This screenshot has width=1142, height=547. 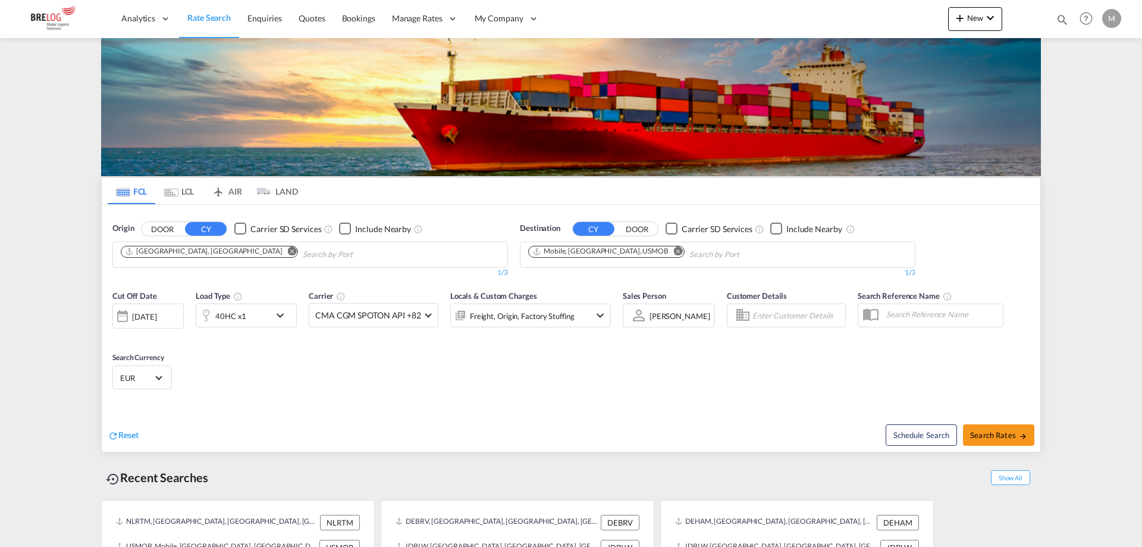 What do you see at coordinates (540, 228) in the screenshot?
I see `span: Destination` at bounding box center [540, 228].